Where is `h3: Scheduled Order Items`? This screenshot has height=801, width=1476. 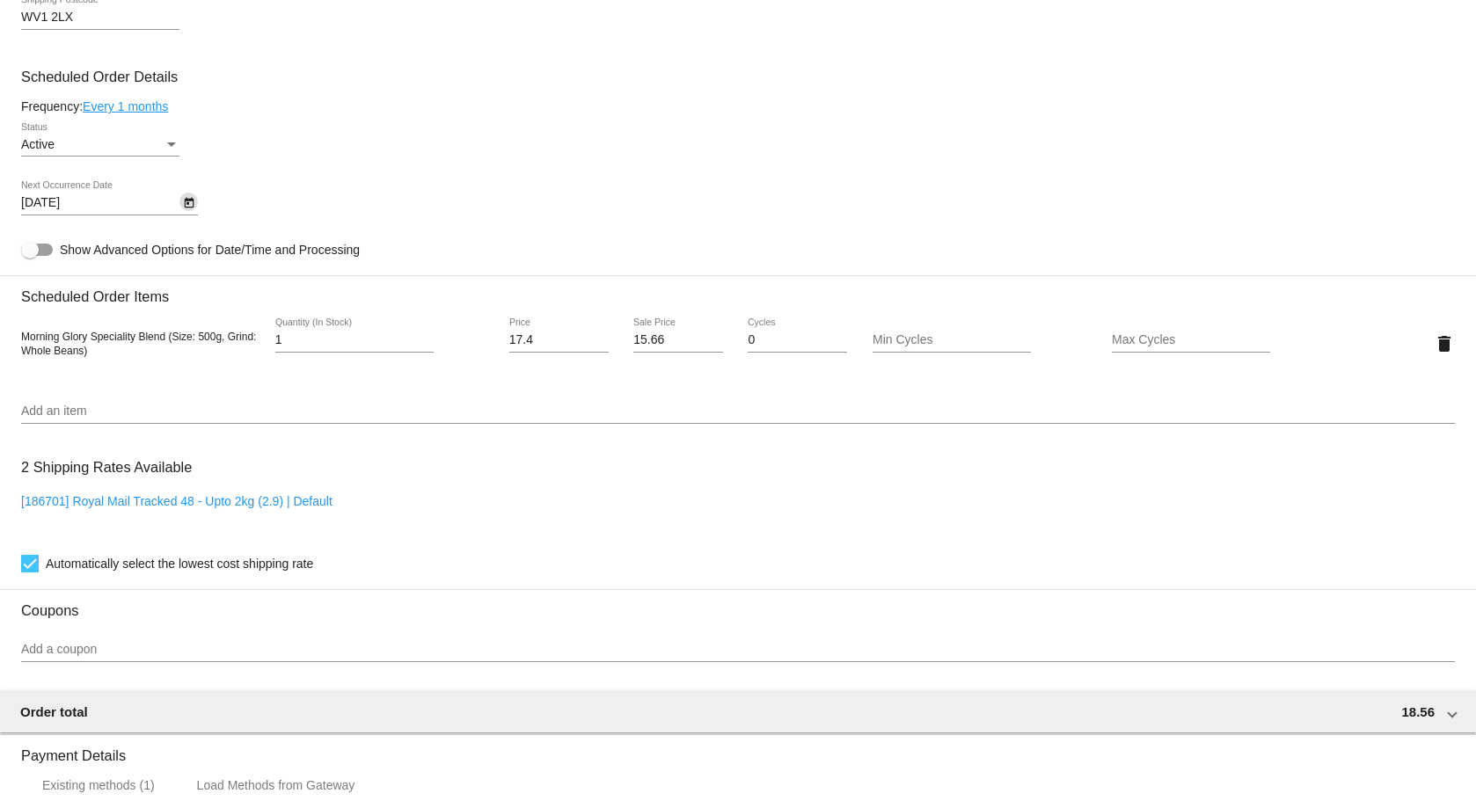 h3: Scheduled Order Items is located at coordinates (738, 290).